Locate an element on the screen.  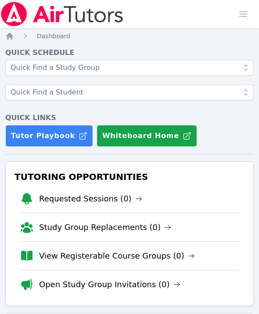
a: View Registerable Course Groups (0) is located at coordinates (117, 256).